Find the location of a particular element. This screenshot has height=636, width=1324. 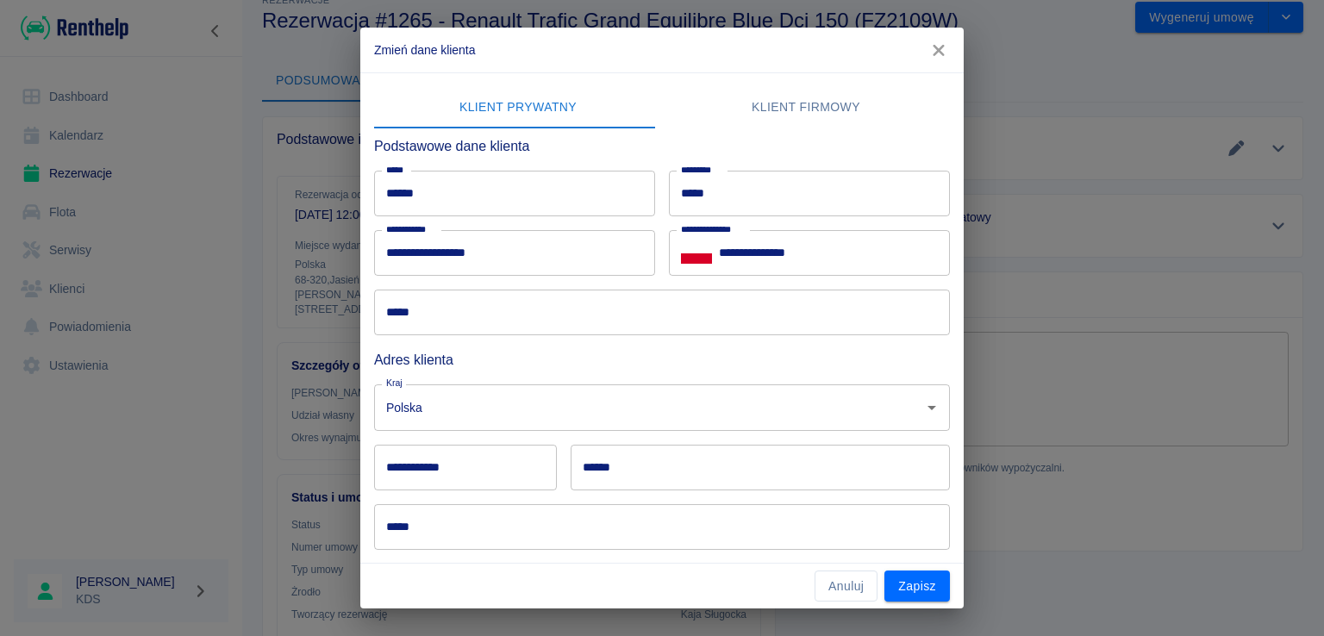

h6: Adres klienta is located at coordinates (662, 359).